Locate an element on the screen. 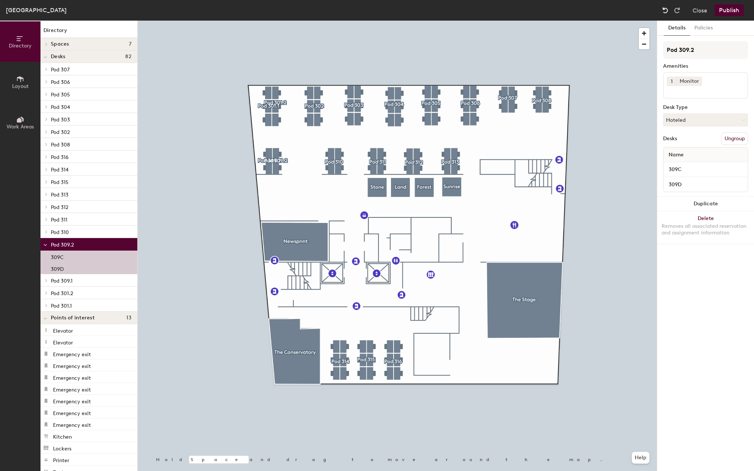  img: Redo is located at coordinates (677, 10).